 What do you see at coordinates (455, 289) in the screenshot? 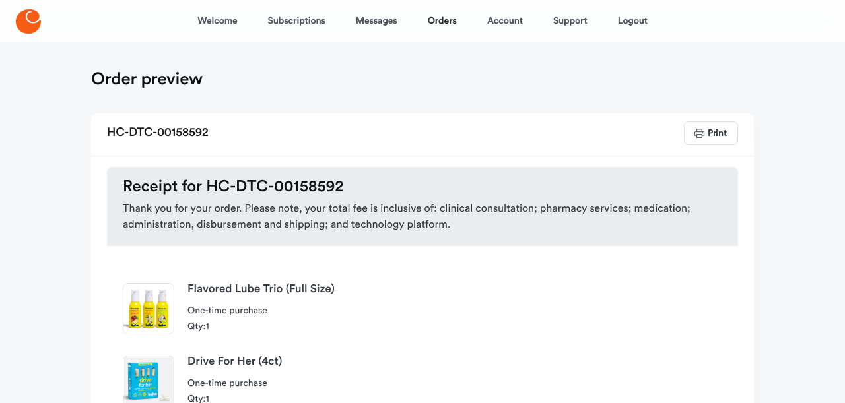
I see `strong: flavored lube trio (Full Size)` at bounding box center [455, 289].